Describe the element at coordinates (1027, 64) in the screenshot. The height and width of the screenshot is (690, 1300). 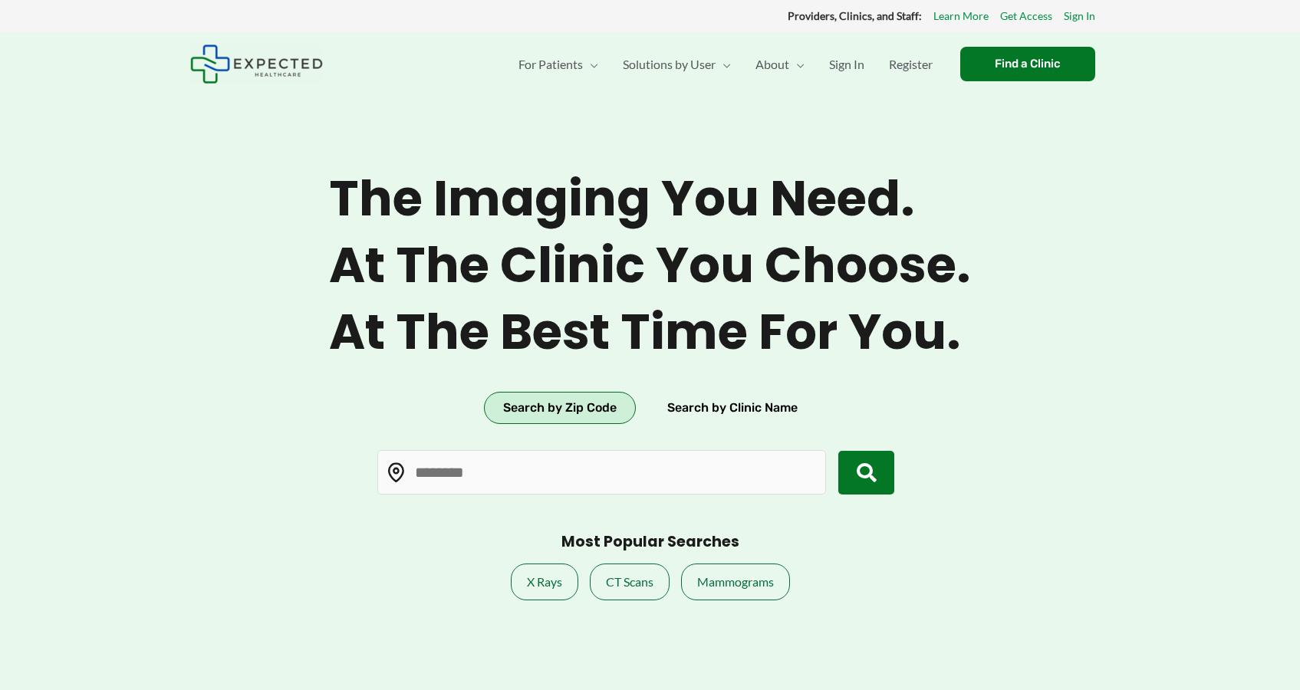
I see `div: Find a Clinic` at that location.